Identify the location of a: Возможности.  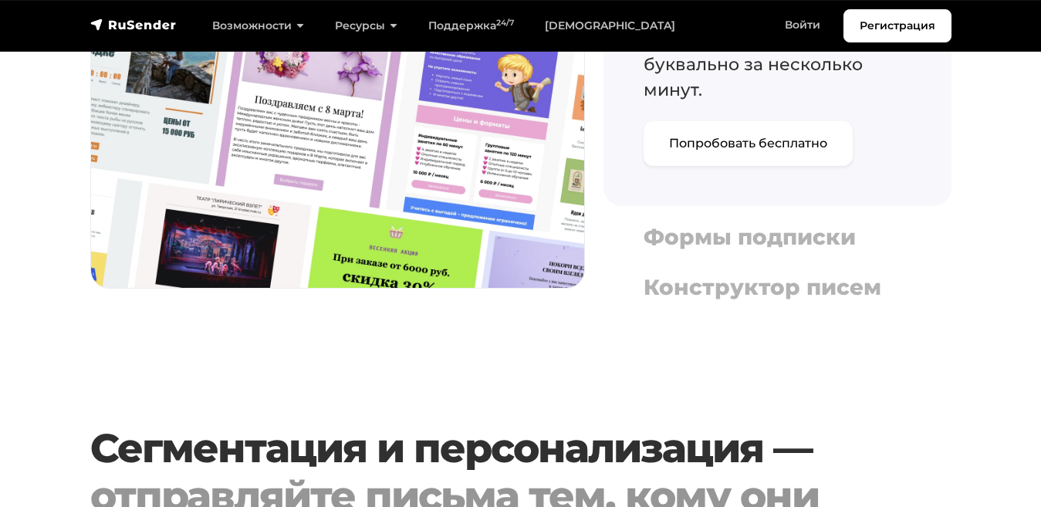
(258, 25).